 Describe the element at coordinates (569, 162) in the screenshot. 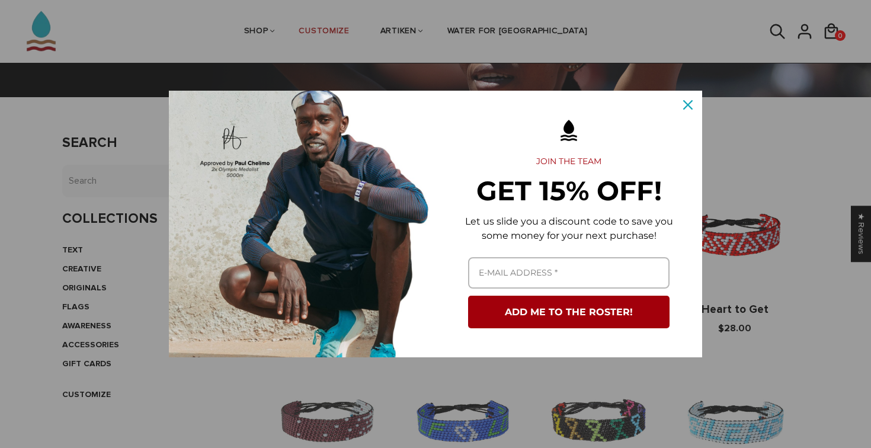

I see `h2: JOIN THE TEAM` at that location.